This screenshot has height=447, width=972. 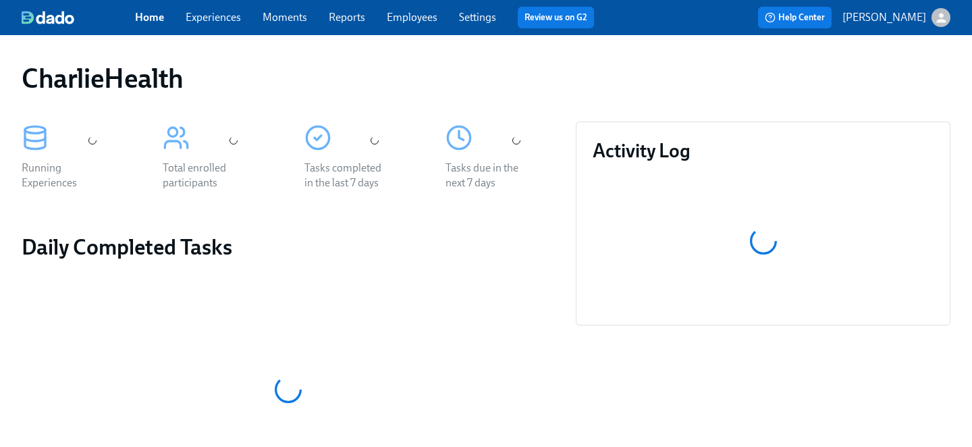 What do you see at coordinates (477, 17) in the screenshot?
I see `a: Settings` at bounding box center [477, 17].